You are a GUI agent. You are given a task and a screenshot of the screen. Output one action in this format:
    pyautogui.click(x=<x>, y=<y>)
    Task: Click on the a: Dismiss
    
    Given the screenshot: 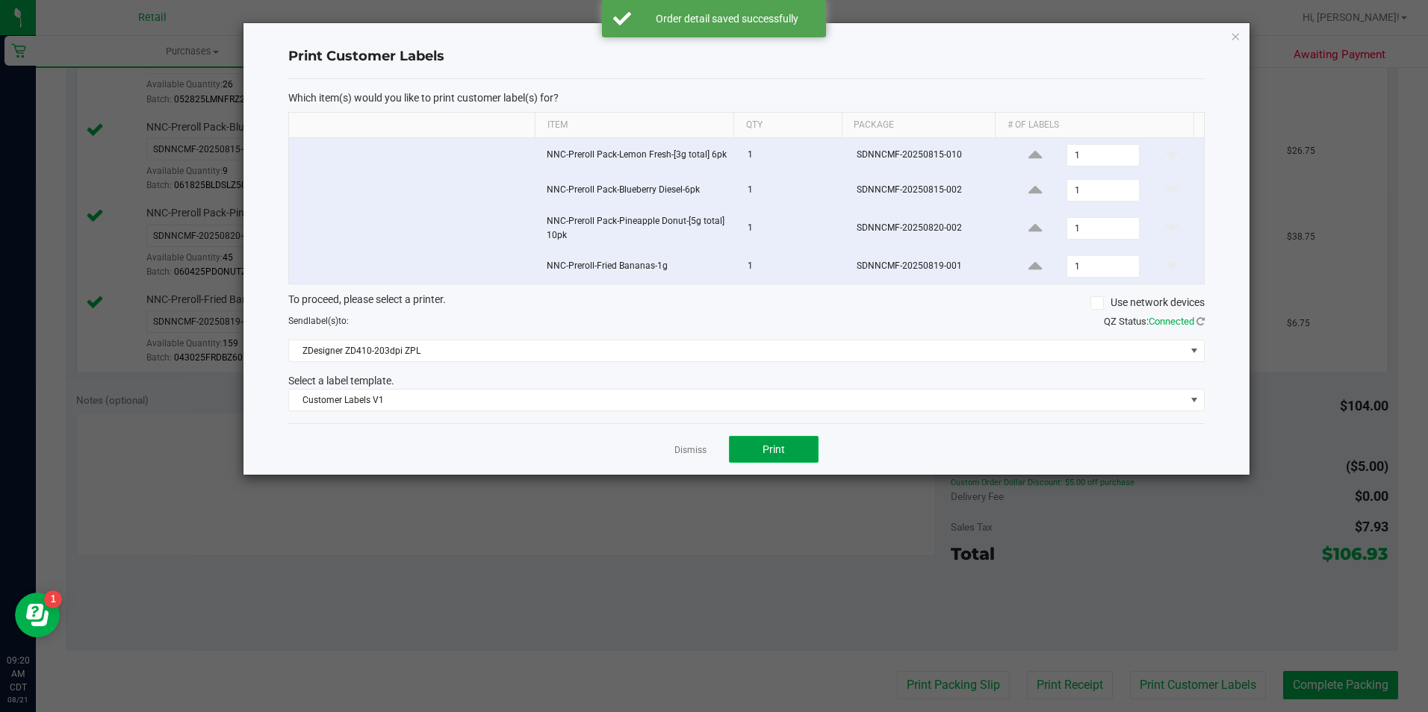 What is the action you would take?
    pyautogui.click(x=690, y=450)
    